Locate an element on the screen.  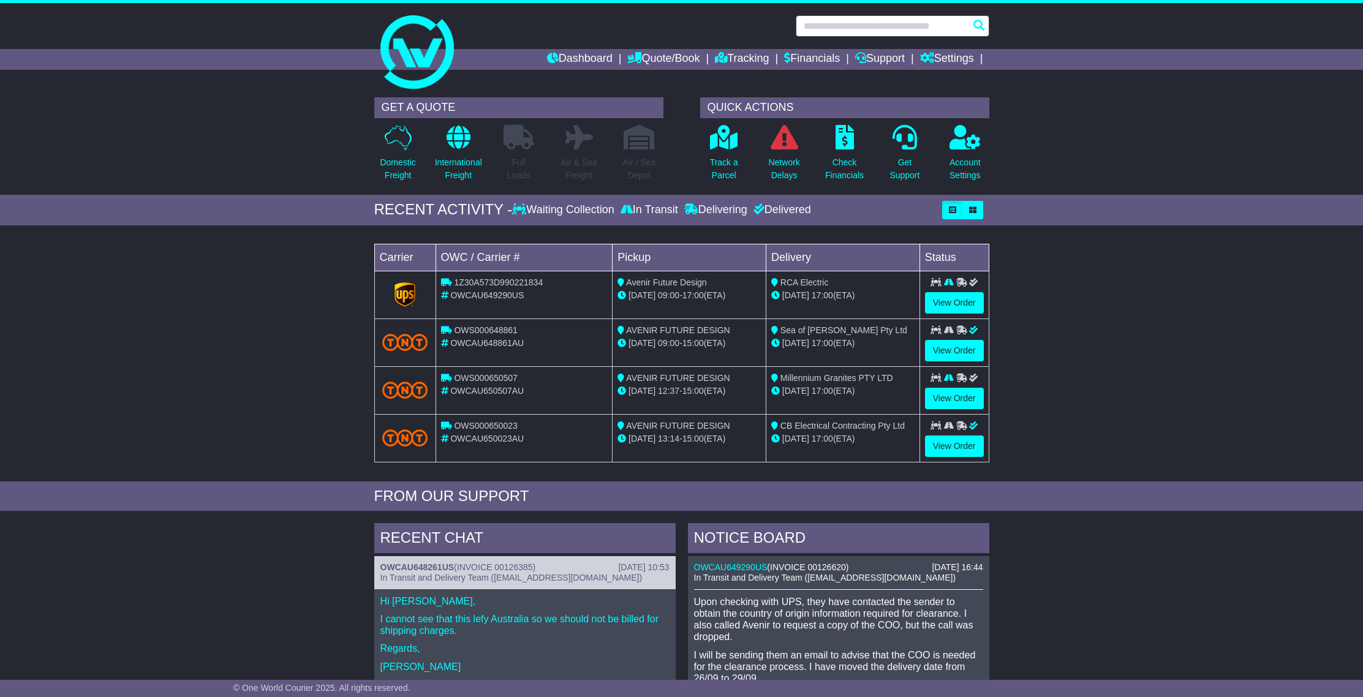
span: INVOICE 00126385 is located at coordinates (495, 567).